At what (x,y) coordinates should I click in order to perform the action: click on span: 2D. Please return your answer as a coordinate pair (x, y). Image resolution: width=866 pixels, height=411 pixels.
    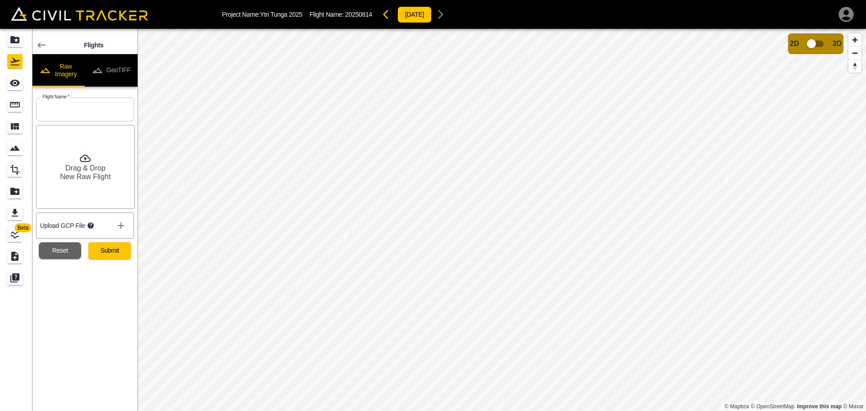
    Looking at the image, I should click on (794, 44).